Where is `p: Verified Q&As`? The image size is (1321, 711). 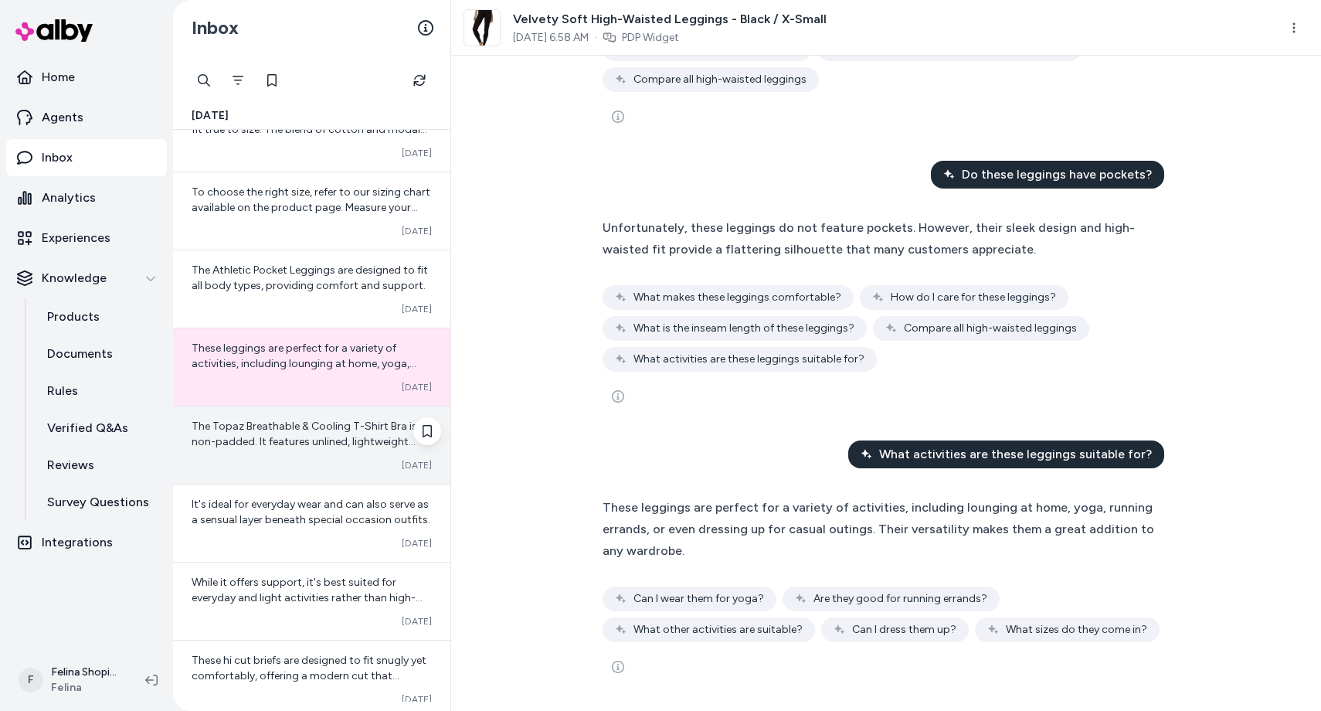 p: Verified Q&As is located at coordinates (87, 428).